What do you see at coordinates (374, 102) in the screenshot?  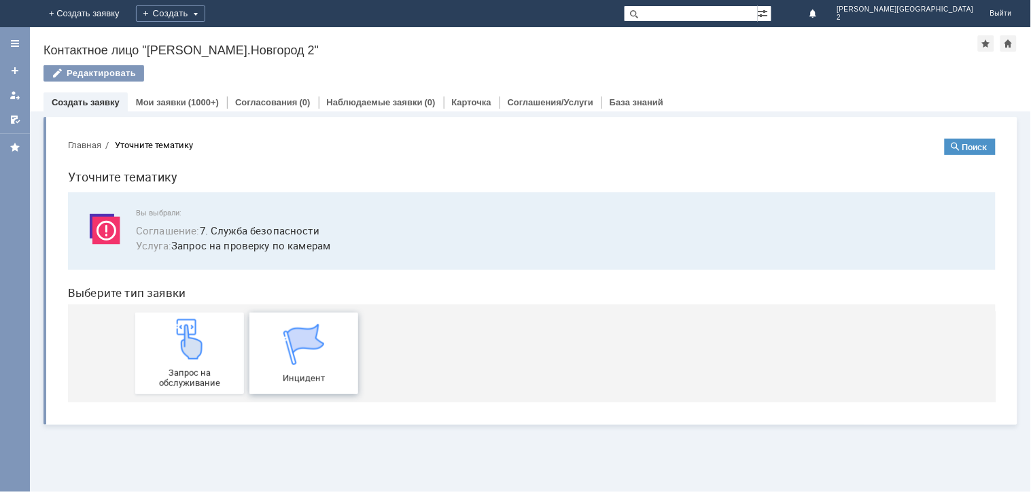 I see `a: Наблюдаемые заявки` at bounding box center [374, 102].